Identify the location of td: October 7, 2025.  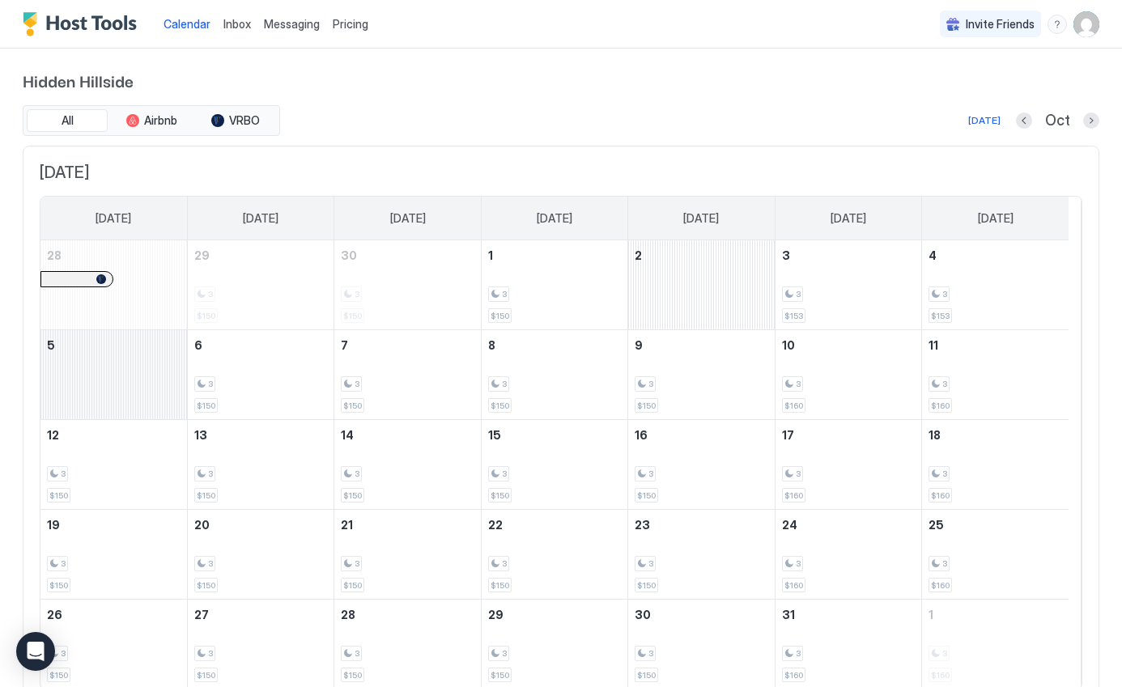
(407, 375).